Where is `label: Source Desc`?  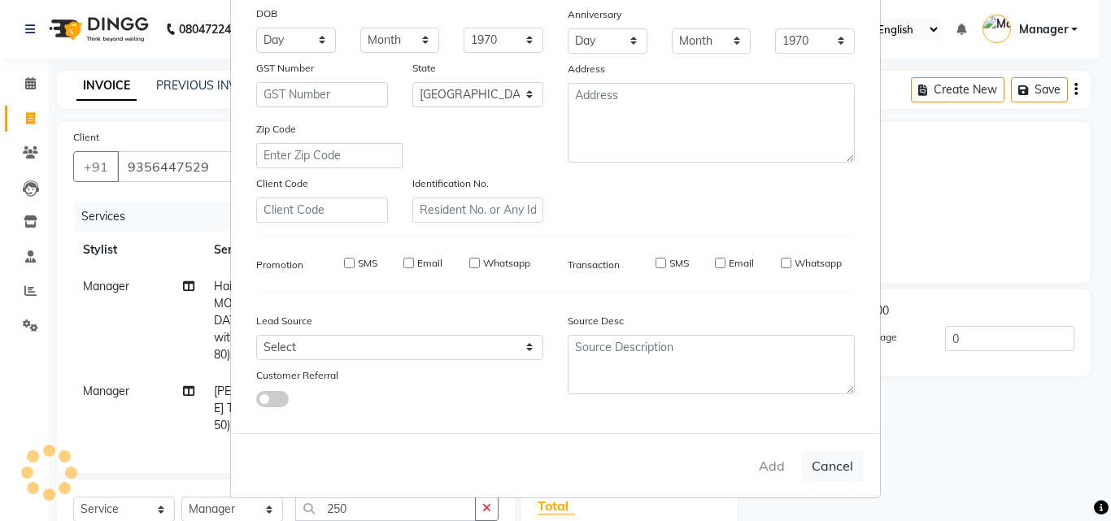 label: Source Desc is located at coordinates (596, 321).